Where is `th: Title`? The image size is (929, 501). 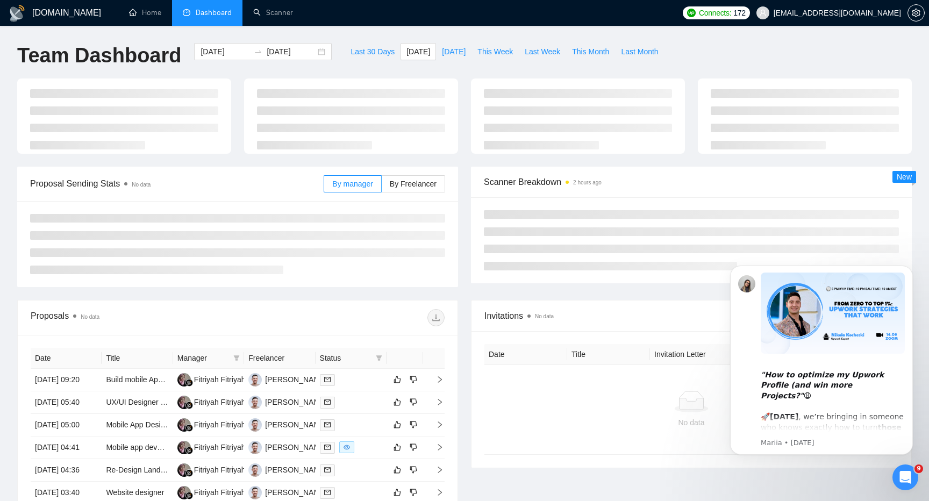 th: Title is located at coordinates (608, 354).